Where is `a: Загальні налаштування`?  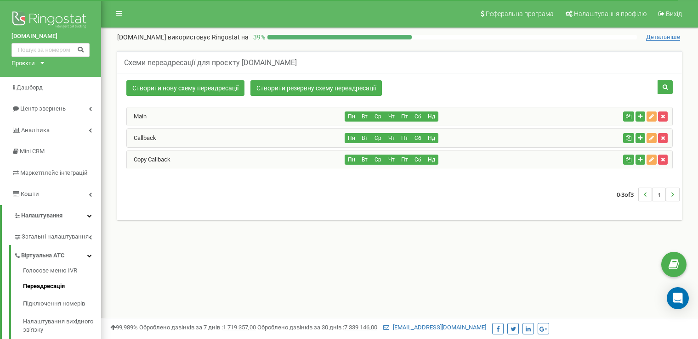
a: Загальні налаштування is located at coordinates (57, 236).